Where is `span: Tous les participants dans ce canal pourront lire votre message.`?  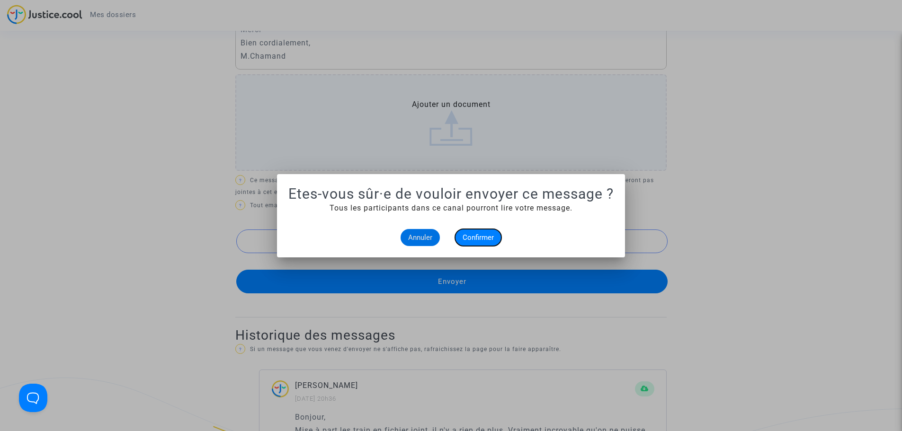
span: Tous les participants dans ce canal pourront lire votre message. is located at coordinates (451, 208).